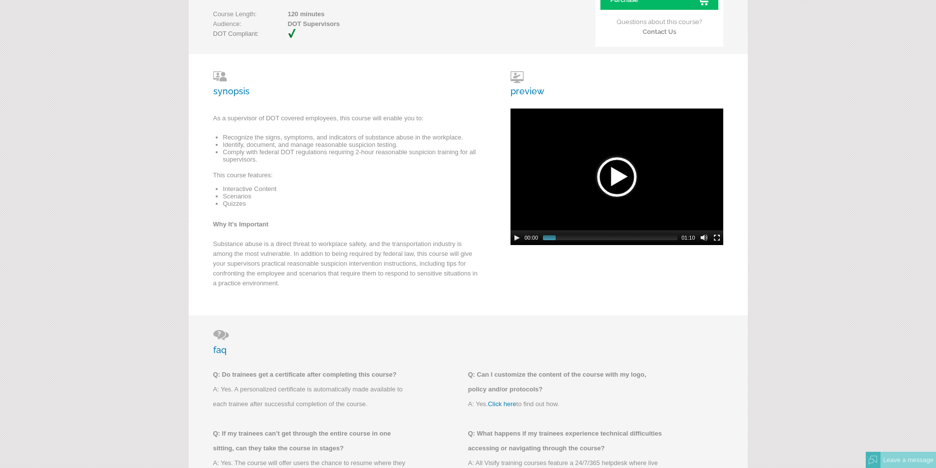 This screenshot has height=468, width=936. Describe the element at coordinates (298, 14) in the screenshot. I see `span: 120 minutes` at that location.